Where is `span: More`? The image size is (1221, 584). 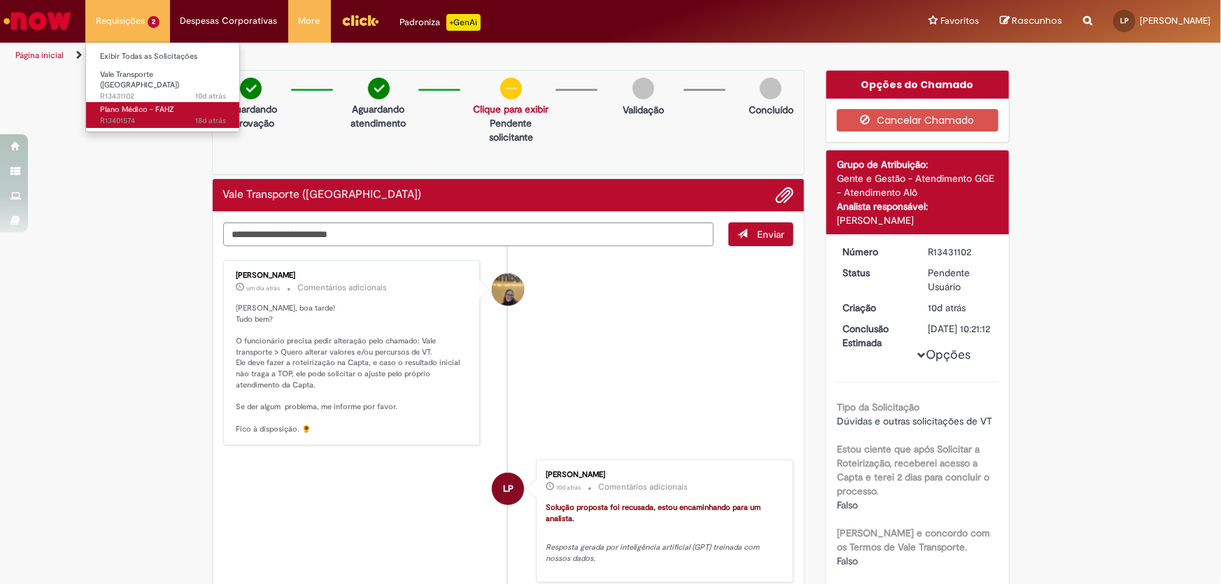 span: More is located at coordinates (309, 21).